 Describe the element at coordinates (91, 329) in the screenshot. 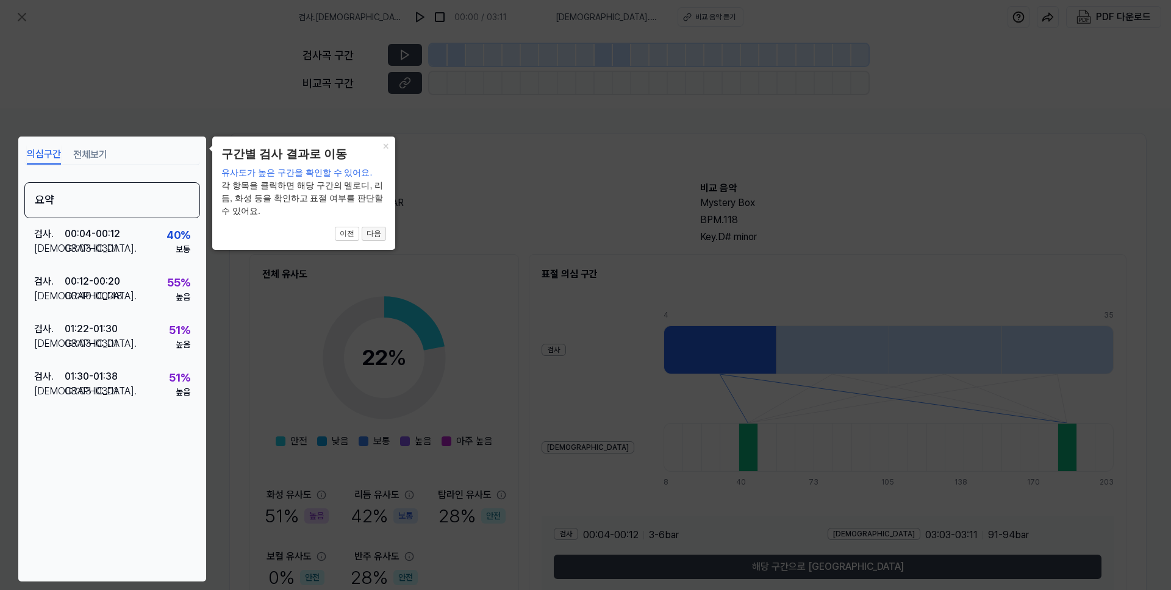

I see `div: 01:22 - 01:30` at that location.